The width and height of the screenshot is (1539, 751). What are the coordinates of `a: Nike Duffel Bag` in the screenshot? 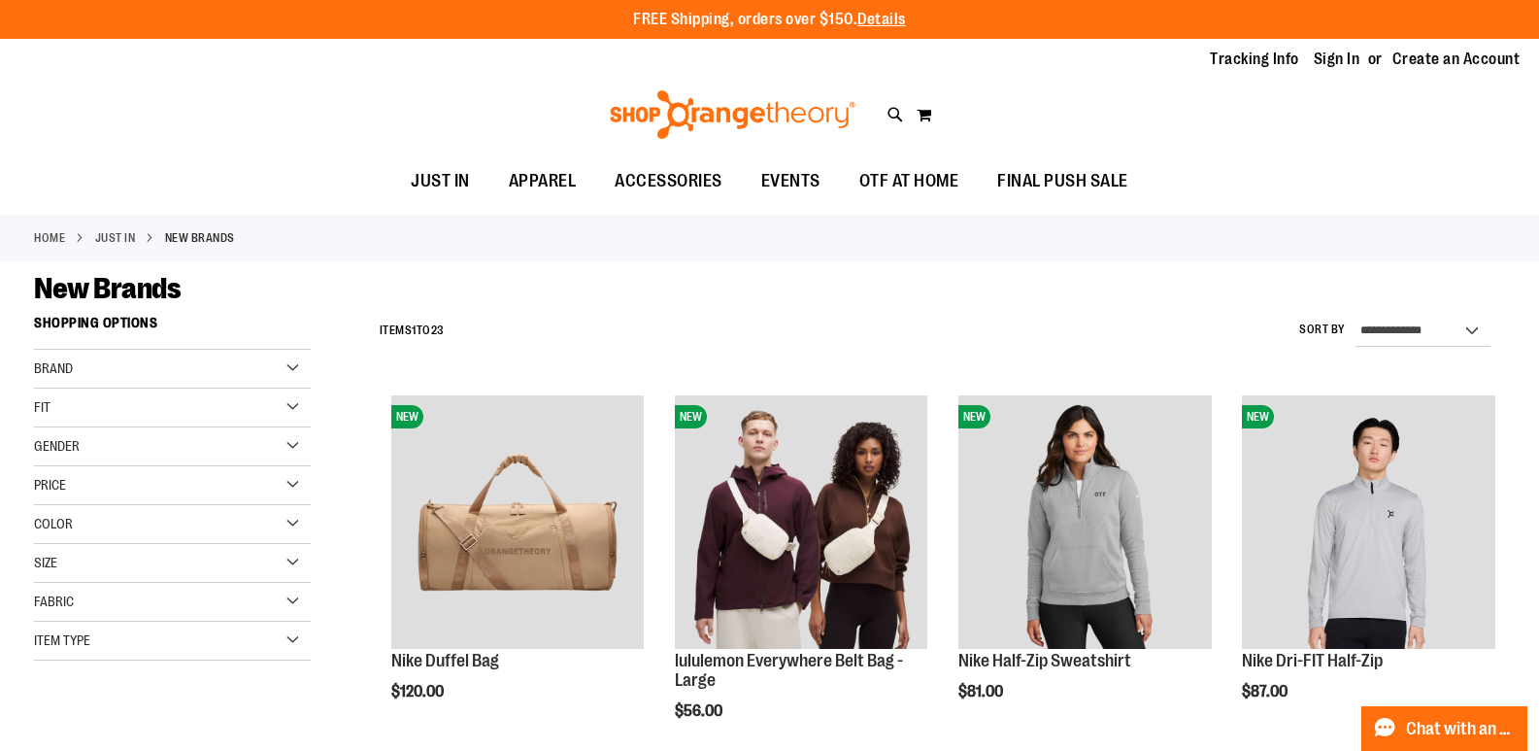 It's located at (445, 660).